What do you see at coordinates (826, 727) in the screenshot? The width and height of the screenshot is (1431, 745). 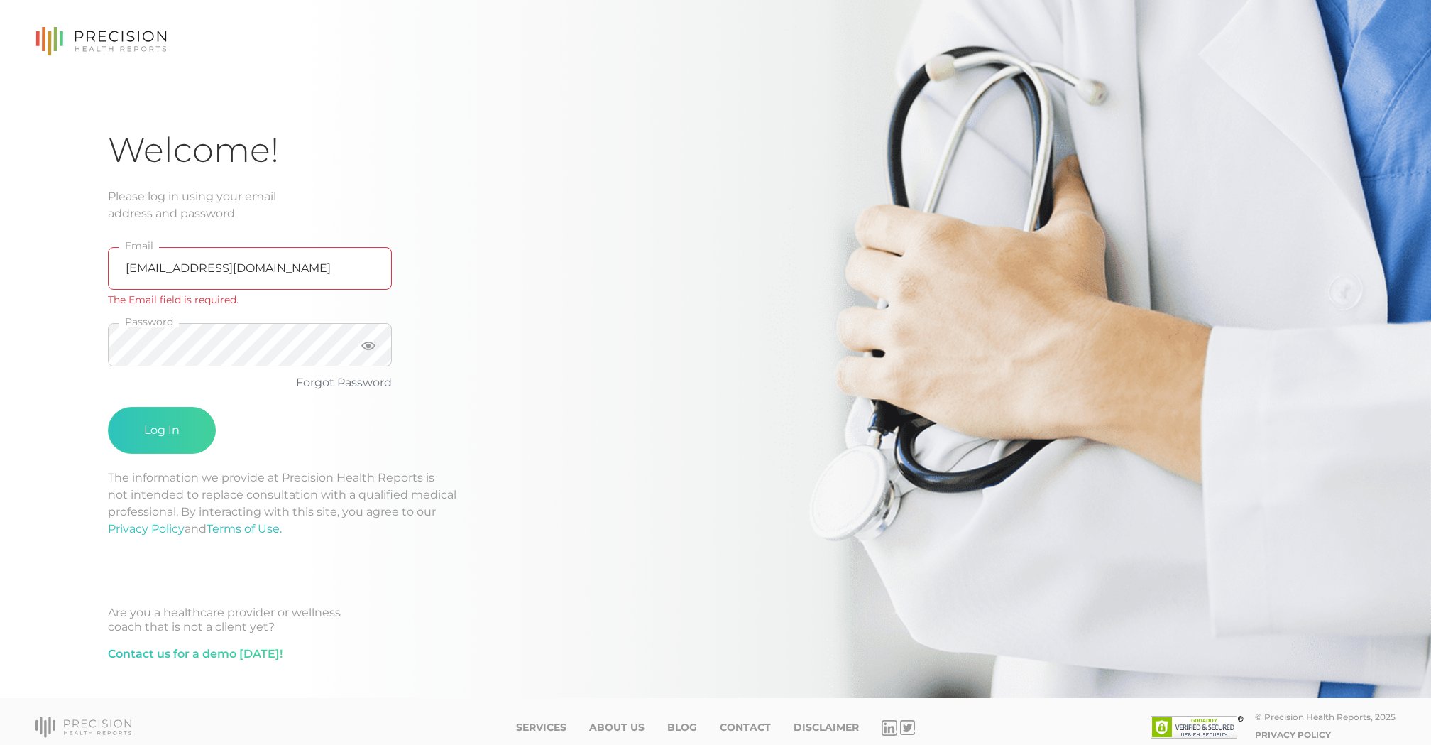 I see `a: Disclaimer` at bounding box center [826, 727].